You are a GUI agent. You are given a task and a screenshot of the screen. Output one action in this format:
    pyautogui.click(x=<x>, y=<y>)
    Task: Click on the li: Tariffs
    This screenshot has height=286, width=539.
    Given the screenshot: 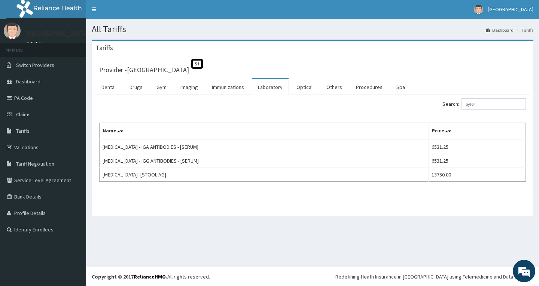 What is the action you would take?
    pyautogui.click(x=524, y=30)
    